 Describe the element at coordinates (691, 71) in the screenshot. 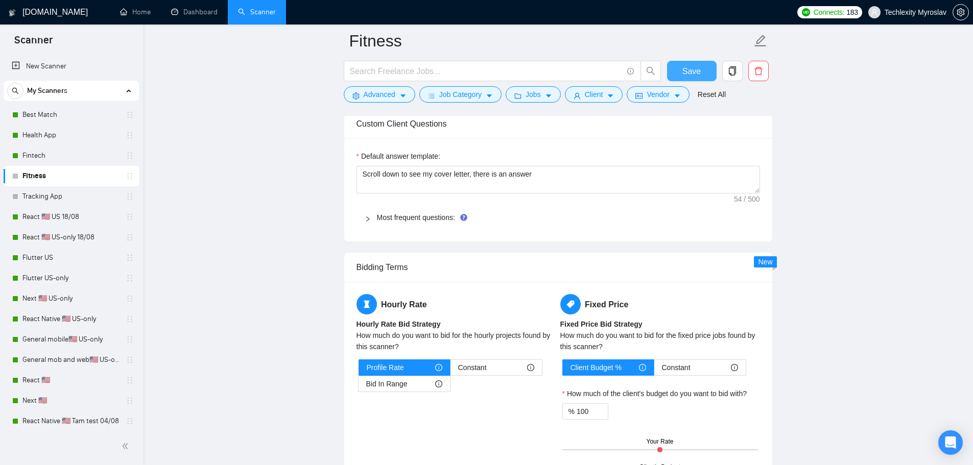

I see `button: Save` at that location.